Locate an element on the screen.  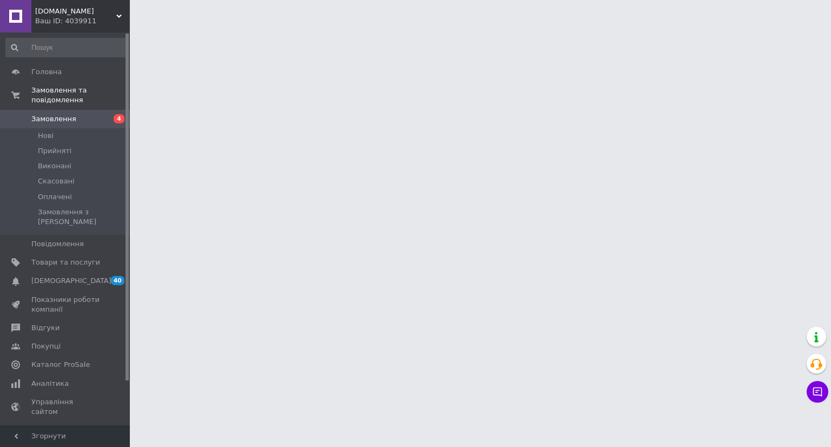
span: Каталог ProSale is located at coordinates (61, 365).